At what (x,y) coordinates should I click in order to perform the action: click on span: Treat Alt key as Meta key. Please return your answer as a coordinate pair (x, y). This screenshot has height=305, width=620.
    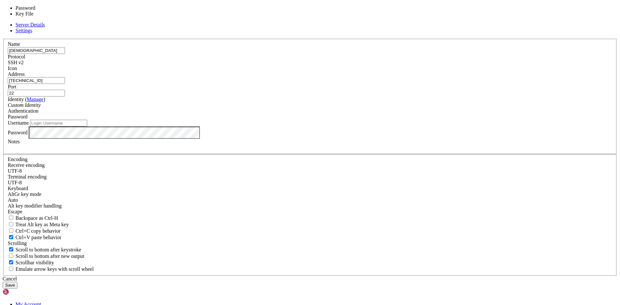
    Looking at the image, I should click on (42, 224).